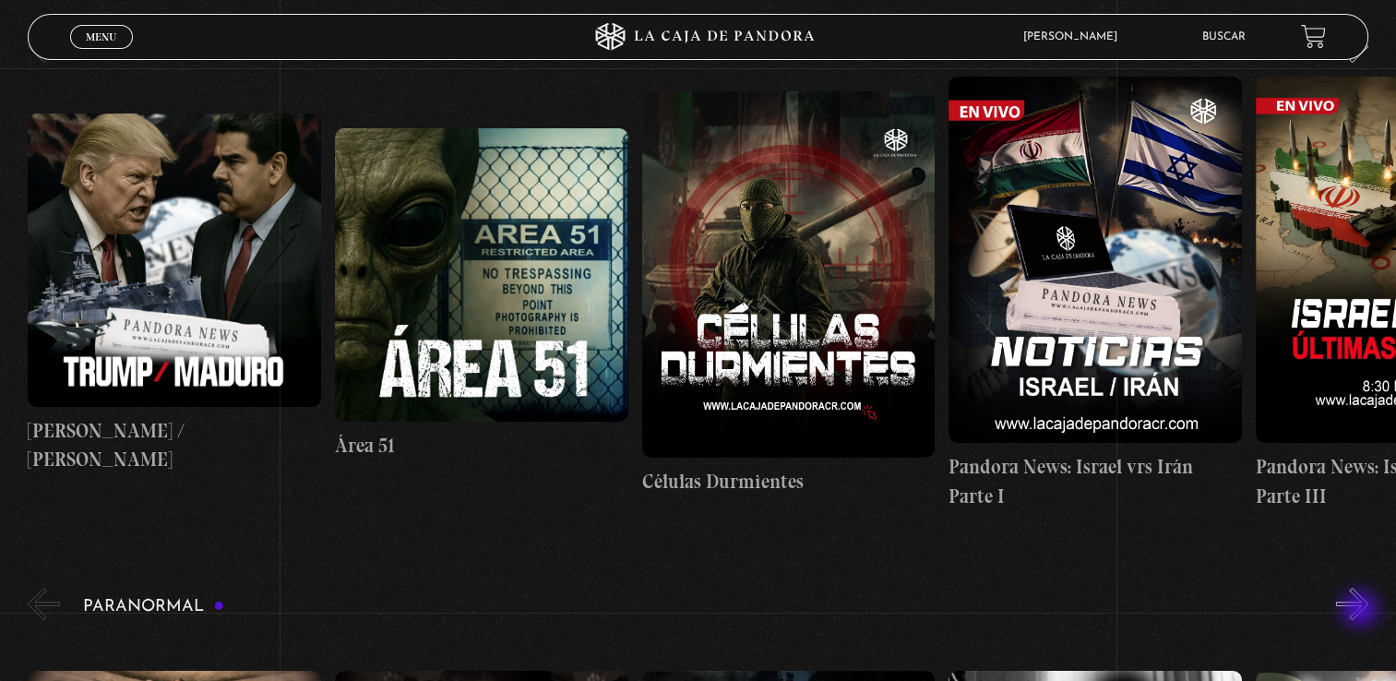  I want to click on h4: Células Durmientes, so click(789, 482).